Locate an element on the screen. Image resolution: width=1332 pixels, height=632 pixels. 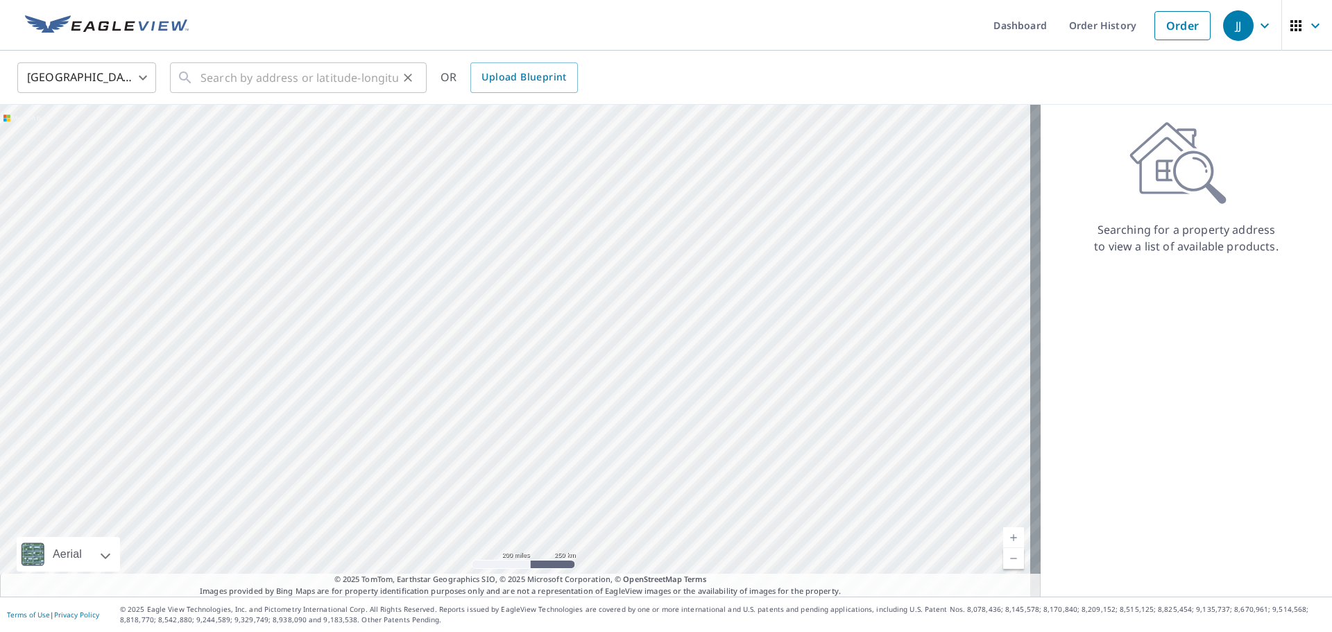
a: OpenStreetMap is located at coordinates (652, 579).